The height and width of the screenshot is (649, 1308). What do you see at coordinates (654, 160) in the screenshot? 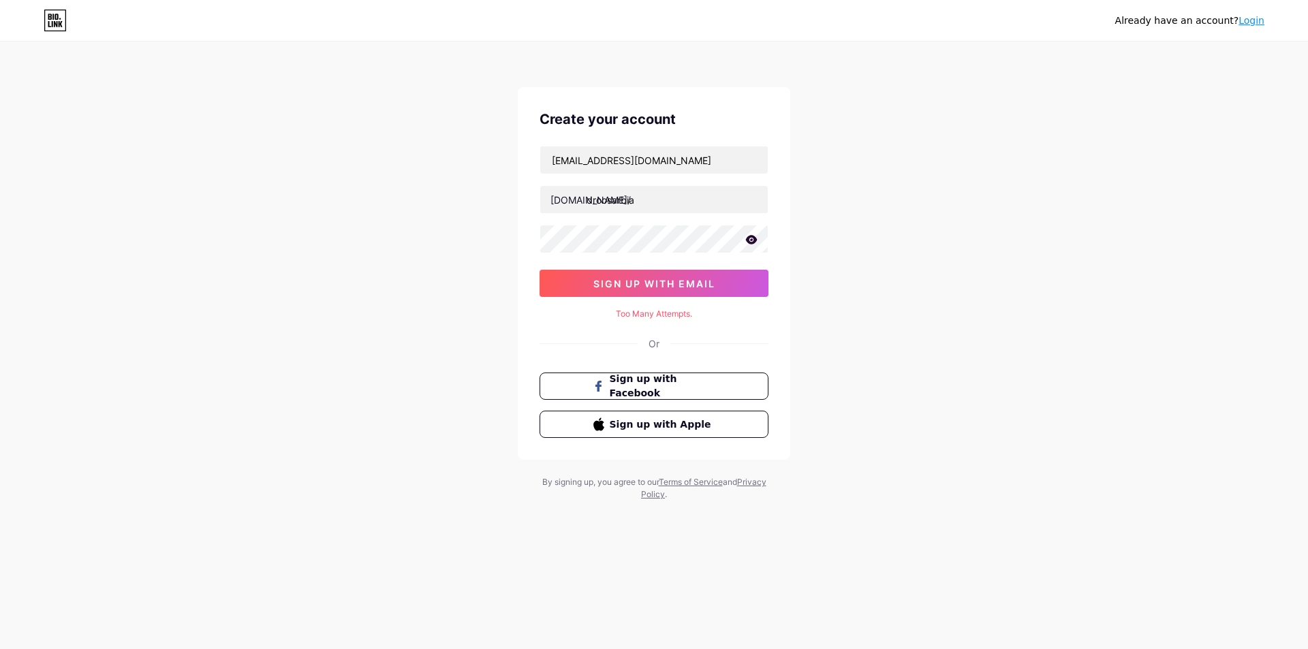
I see `input: Email` at bounding box center [654, 160].